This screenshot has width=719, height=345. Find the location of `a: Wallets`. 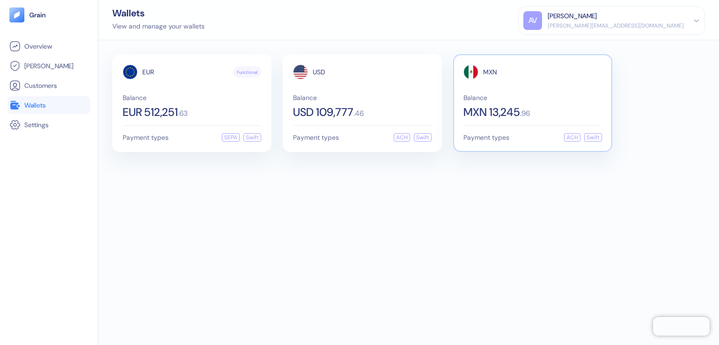

a: Wallets is located at coordinates (49, 105).